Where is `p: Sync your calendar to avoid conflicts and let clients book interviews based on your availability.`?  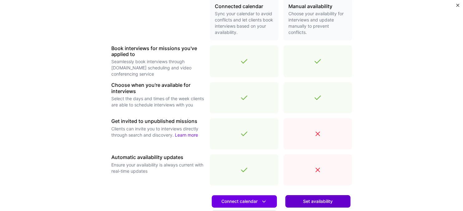
p: Sync your calendar to avoid conflicts and let clients book interviews based on your availability. is located at coordinates (244, 23).